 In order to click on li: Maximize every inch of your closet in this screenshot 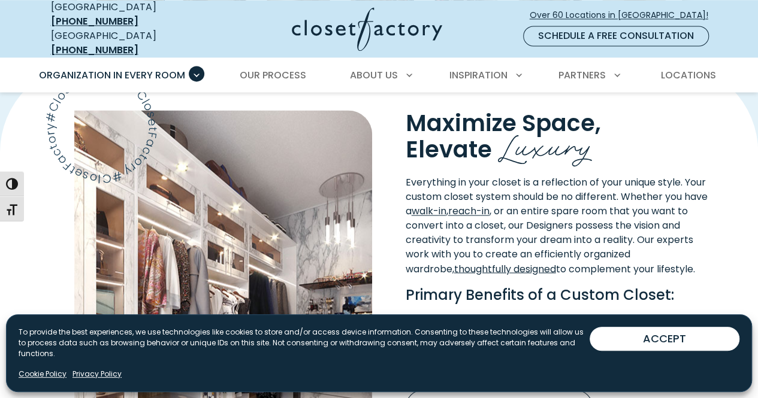, I will do `click(566, 321)`.